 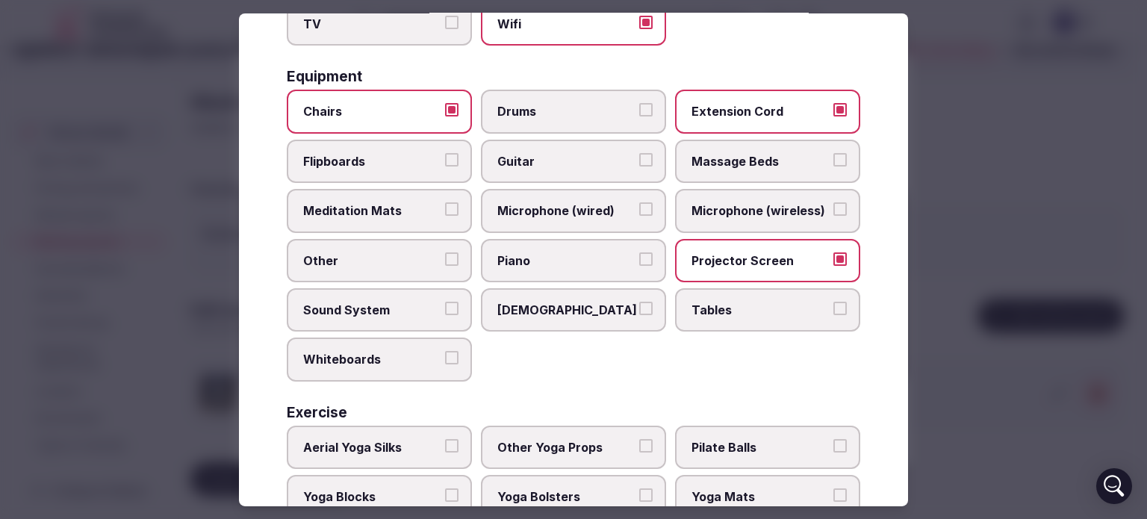 I want to click on span: Chairs, so click(x=372, y=111).